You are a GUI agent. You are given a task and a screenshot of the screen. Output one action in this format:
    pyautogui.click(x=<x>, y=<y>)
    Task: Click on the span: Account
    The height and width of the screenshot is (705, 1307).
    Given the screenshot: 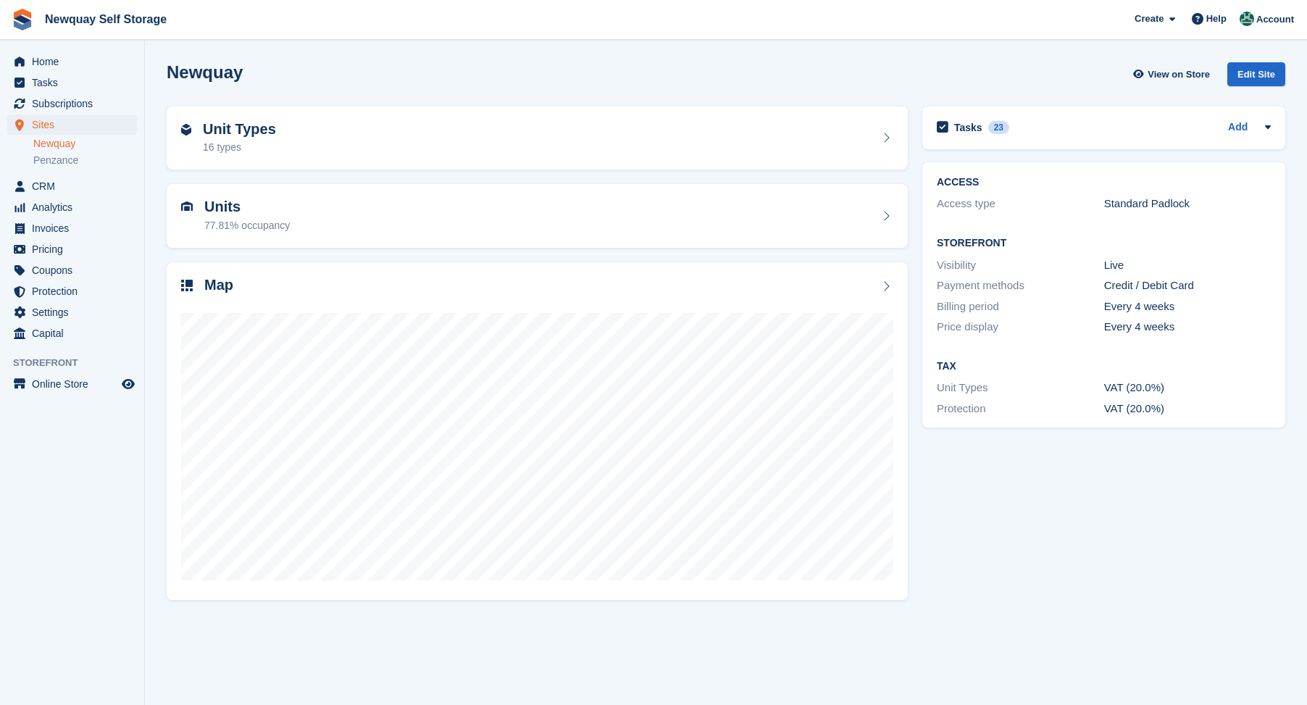 What is the action you would take?
    pyautogui.click(x=1275, y=20)
    